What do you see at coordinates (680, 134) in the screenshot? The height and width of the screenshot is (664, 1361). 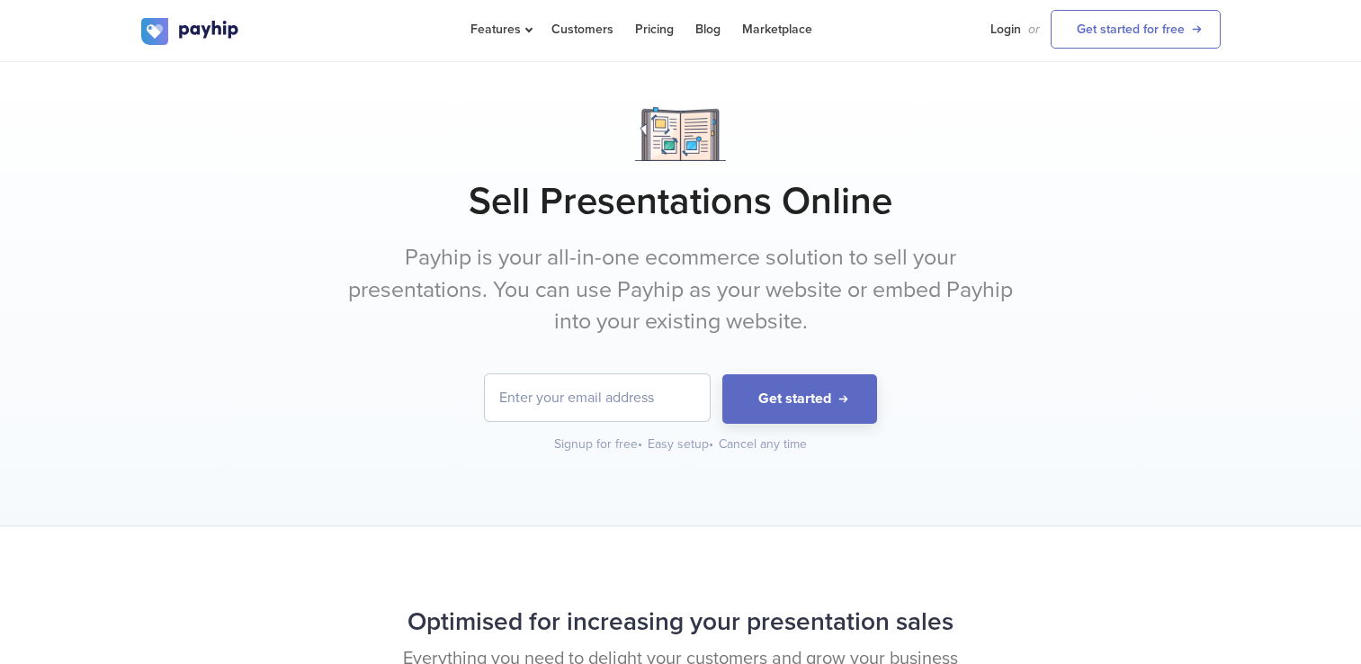 I see `img: Notebook.png` at bounding box center [680, 134].